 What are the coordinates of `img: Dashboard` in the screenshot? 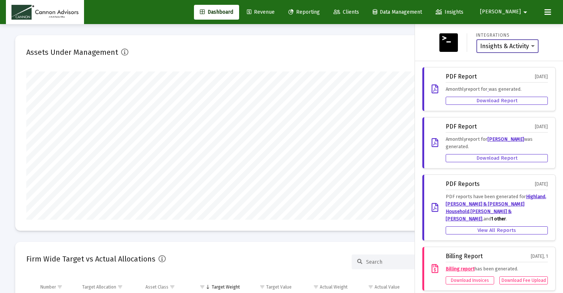 It's located at (45, 12).